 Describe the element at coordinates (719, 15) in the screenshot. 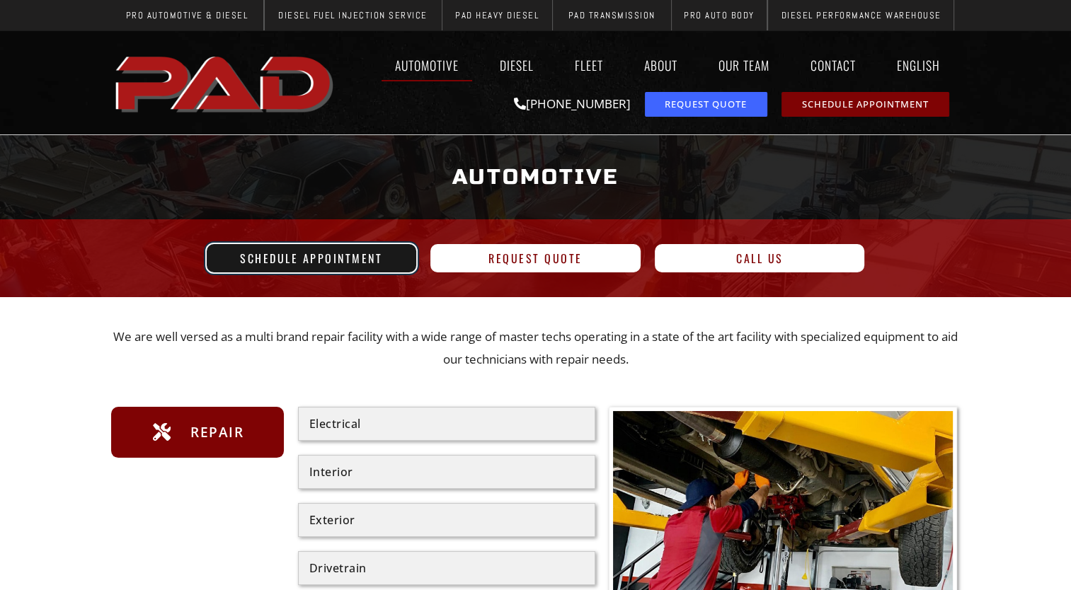

I see `span: Pro Auto Body` at that location.